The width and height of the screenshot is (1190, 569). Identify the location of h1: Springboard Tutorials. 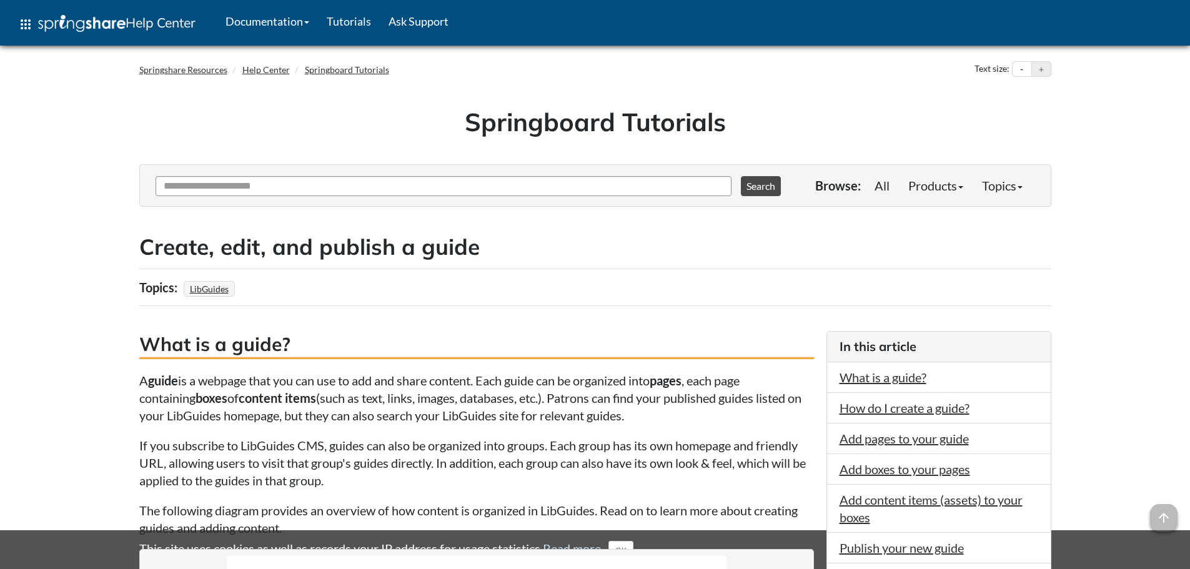
(595, 122).